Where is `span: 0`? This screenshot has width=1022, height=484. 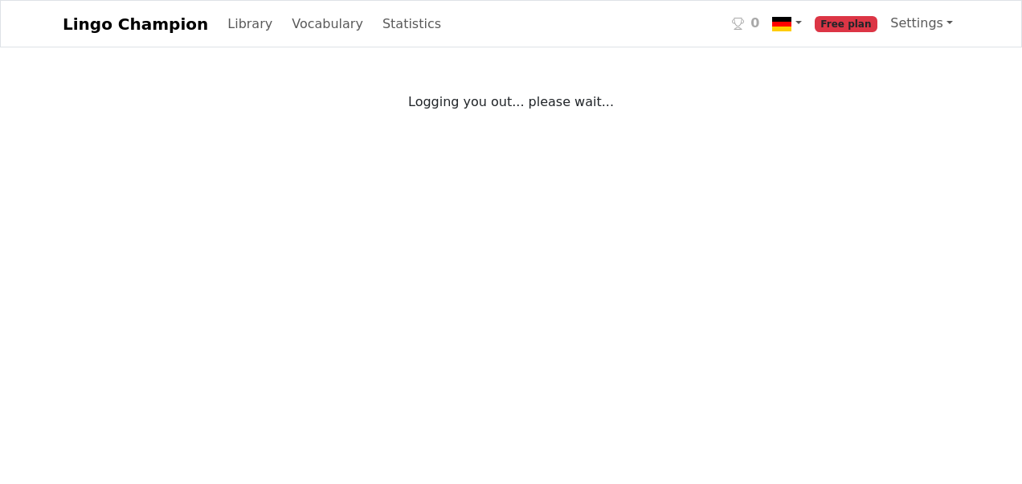
span: 0 is located at coordinates (754, 23).